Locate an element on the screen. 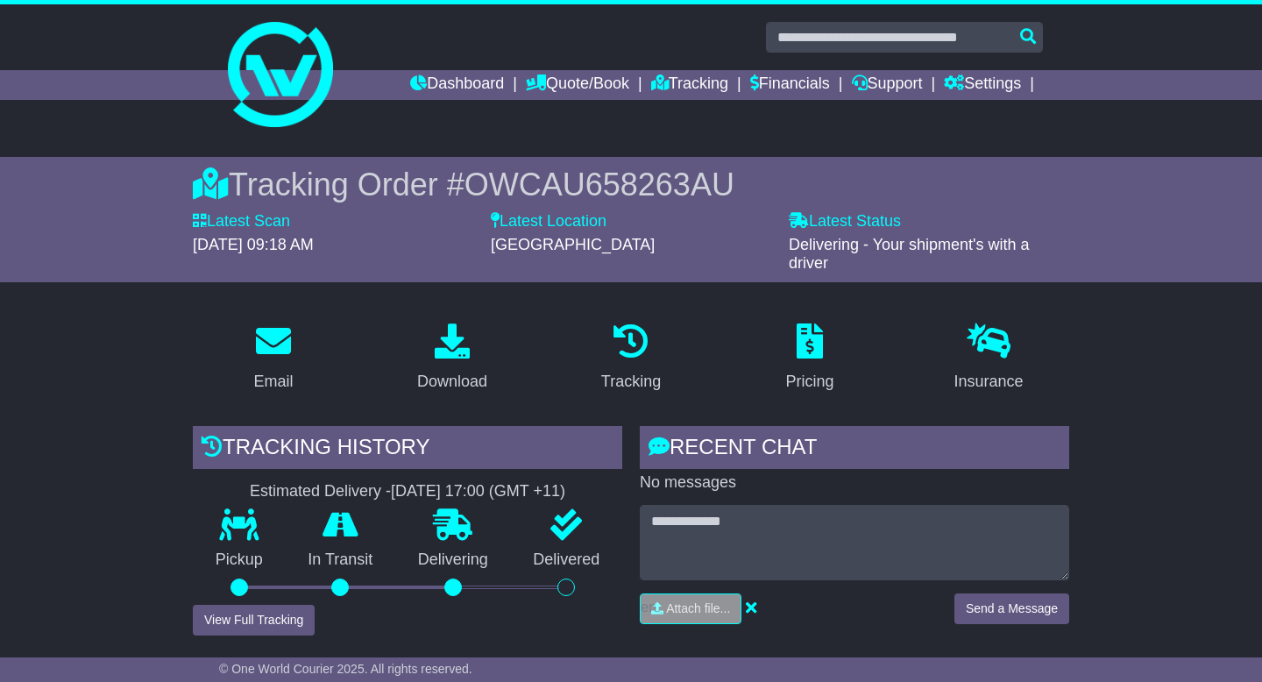  button: View Full Tracking is located at coordinates (253, 619).